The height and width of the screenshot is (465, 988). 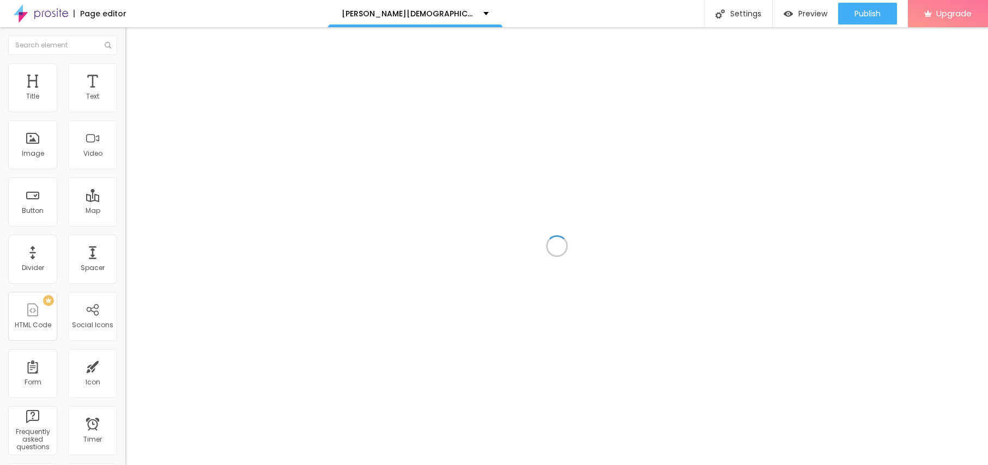 I want to click on div: HTML Code, so click(x=33, y=325).